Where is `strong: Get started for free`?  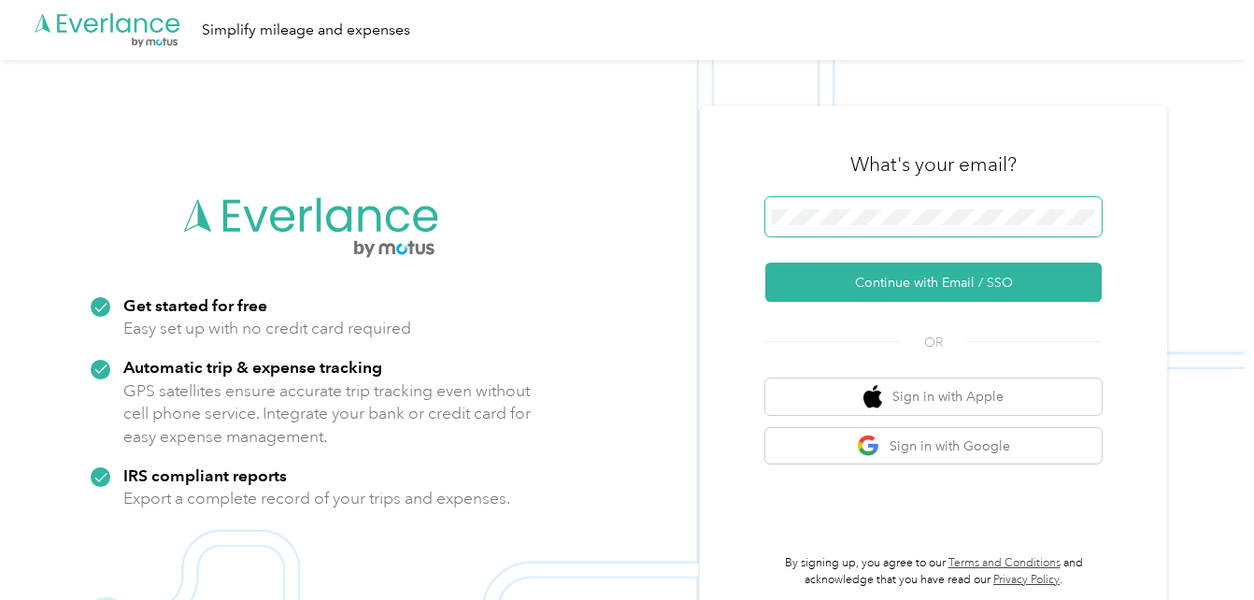 strong: Get started for free is located at coordinates (195, 305).